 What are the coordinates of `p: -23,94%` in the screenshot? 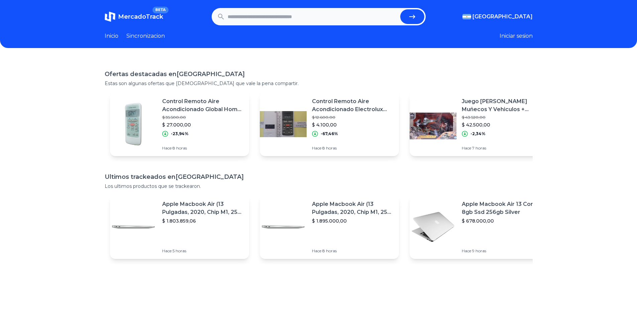 It's located at (179, 134).